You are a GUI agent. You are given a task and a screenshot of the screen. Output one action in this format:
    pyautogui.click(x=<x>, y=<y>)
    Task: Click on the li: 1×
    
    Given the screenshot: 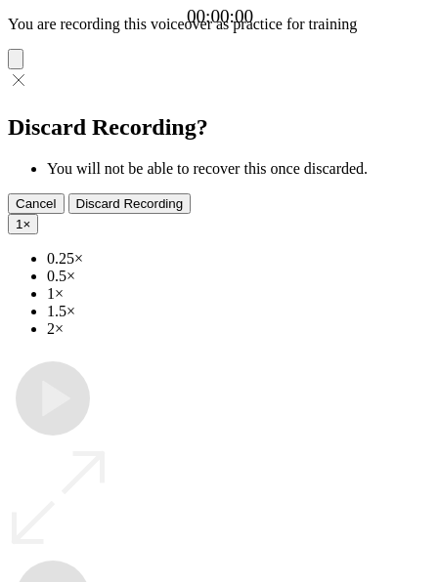 What is the action you would take?
    pyautogui.click(x=239, y=294)
    